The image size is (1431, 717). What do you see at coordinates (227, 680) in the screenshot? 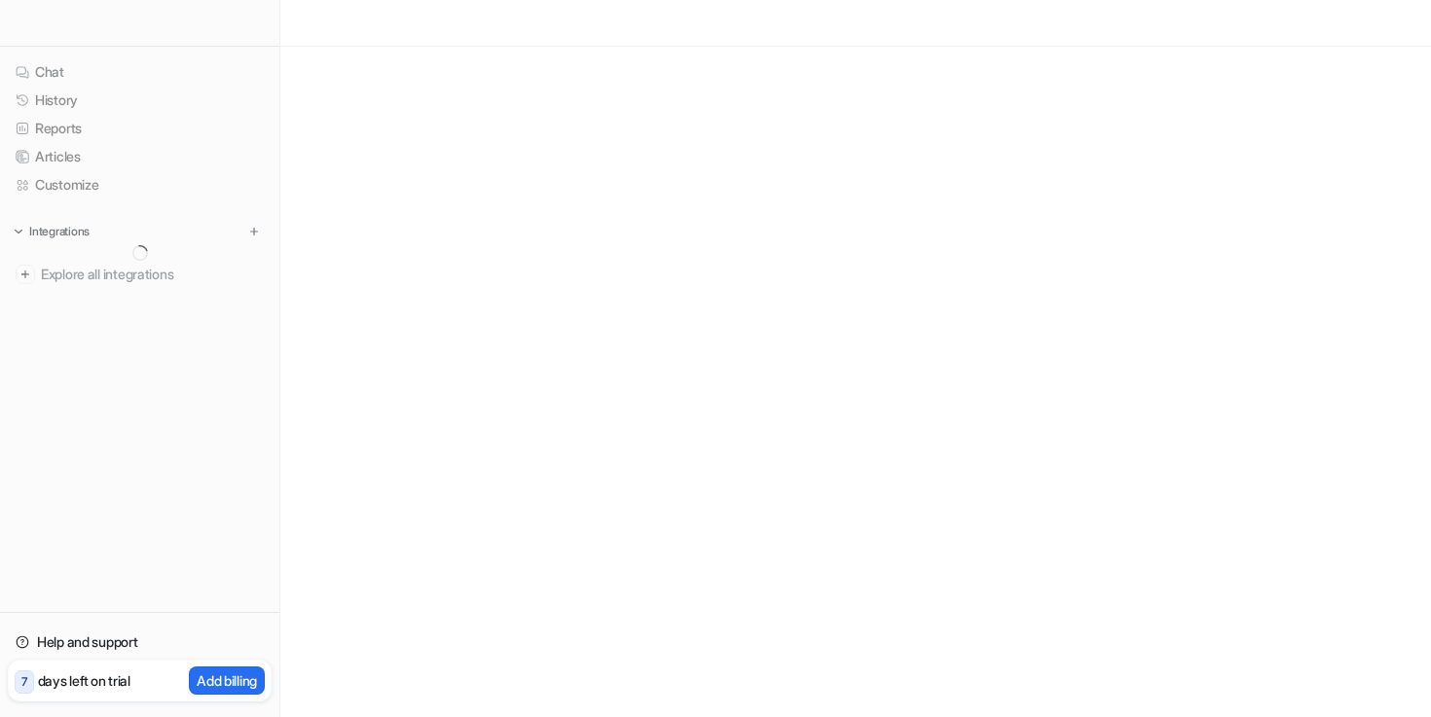
I see `button: Add billing` at bounding box center [227, 680].